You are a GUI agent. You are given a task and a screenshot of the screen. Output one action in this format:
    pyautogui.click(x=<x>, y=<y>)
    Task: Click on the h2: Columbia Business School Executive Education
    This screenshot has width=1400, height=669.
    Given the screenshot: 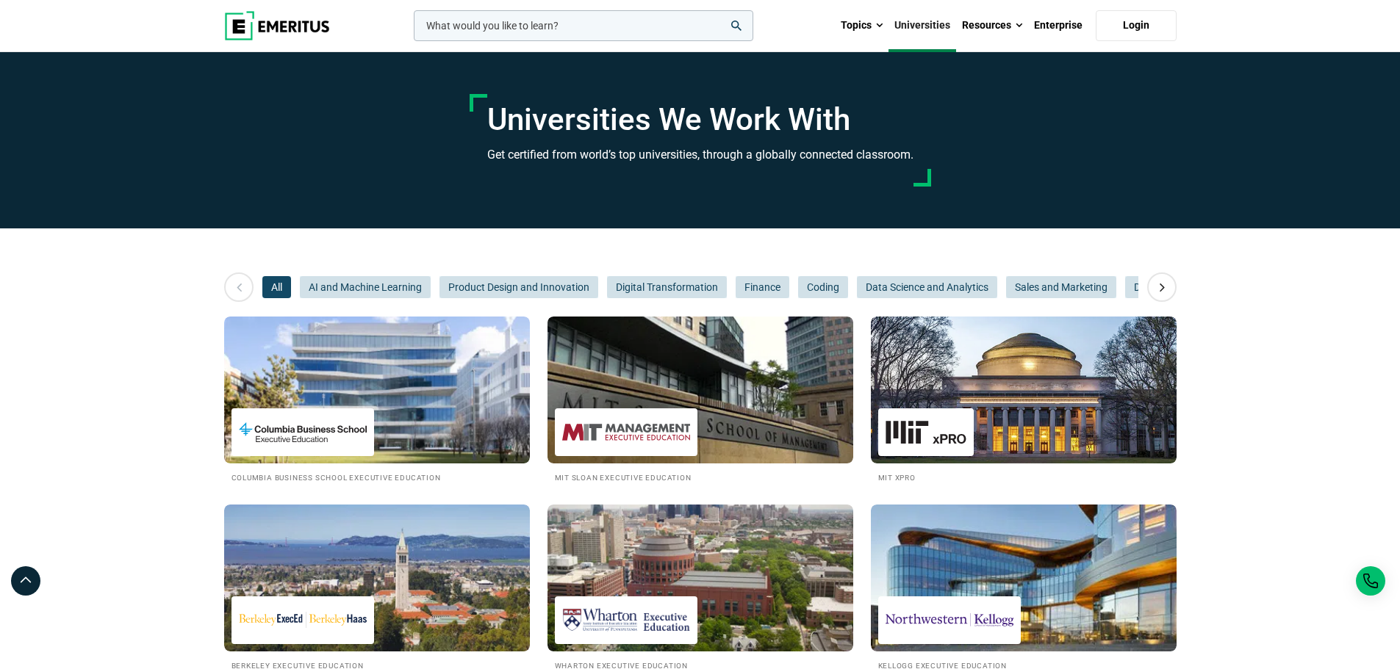 What is the action you would take?
    pyautogui.click(x=377, y=477)
    